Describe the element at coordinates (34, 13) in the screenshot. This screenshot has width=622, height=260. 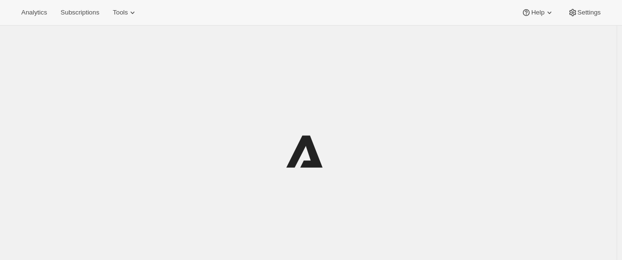
I see `span: Analytics` at that location.